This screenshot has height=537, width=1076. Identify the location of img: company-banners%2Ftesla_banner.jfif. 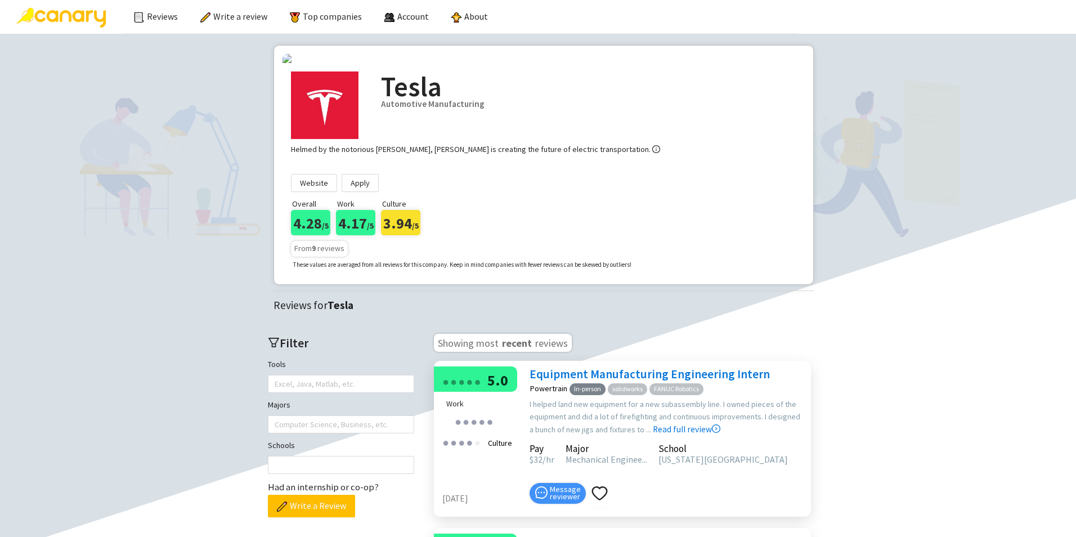
(543, 59).